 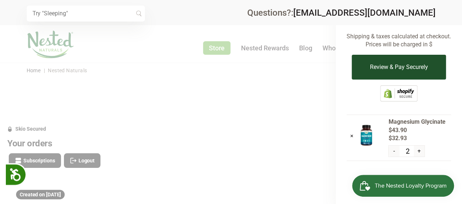 What do you see at coordinates (399, 99) in the screenshot?
I see `a: This online store is secured by Shopify` at bounding box center [399, 99].